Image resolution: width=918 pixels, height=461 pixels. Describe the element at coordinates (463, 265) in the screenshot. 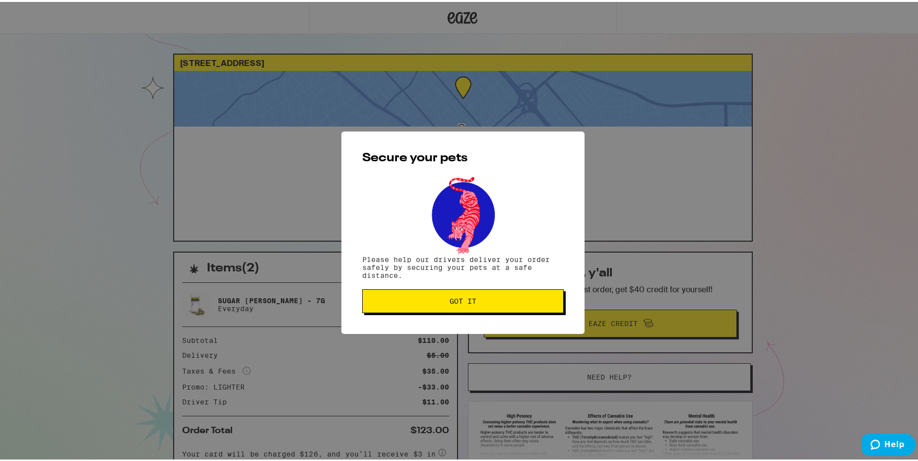

I see `p: Please help our drivers deliver your order safely by securing your pets at a safe distance.` at that location.